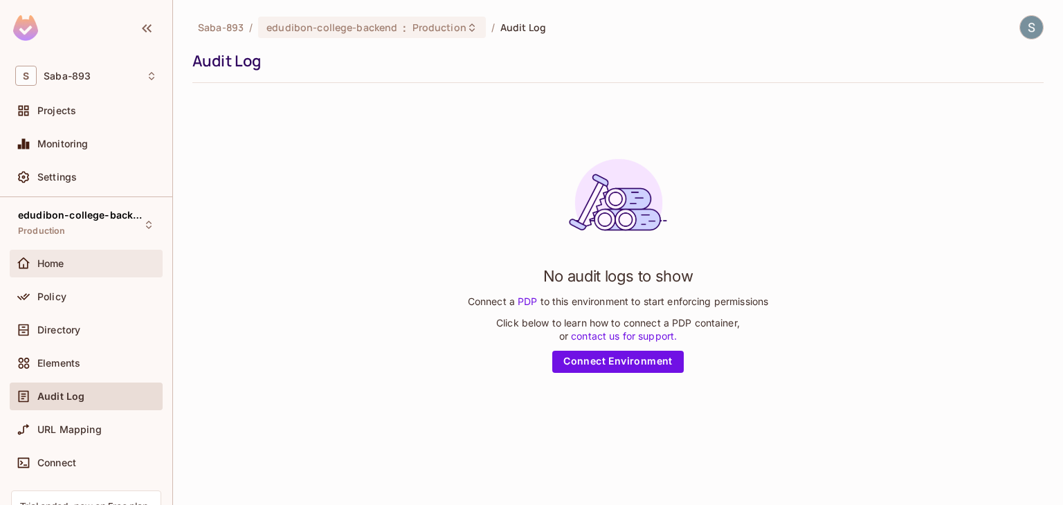  Describe the element at coordinates (1031, 27) in the screenshot. I see `img: Saba Riyaz` at that location.